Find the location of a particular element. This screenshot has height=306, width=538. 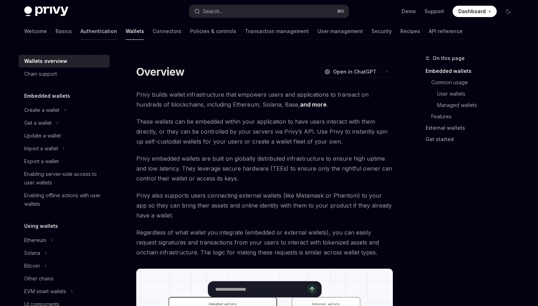

button: Send message is located at coordinates (312, 290).